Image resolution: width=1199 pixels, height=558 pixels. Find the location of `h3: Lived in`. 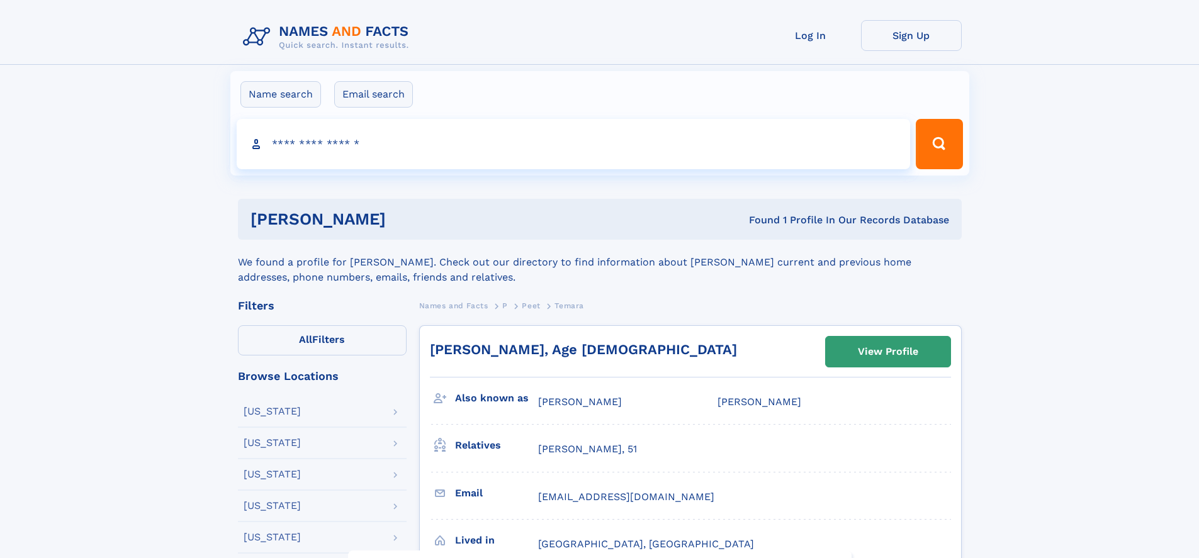

h3: Lived in is located at coordinates (497, 541).